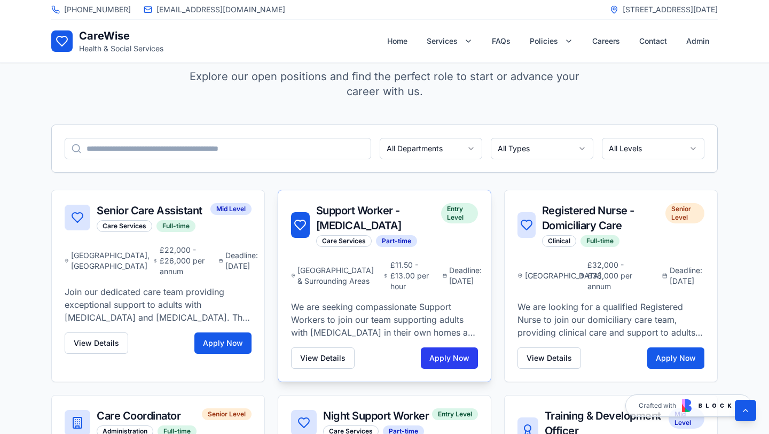 This screenshot has height=434, width=769. I want to click on a: CareWiseHealth & Social Services, so click(107, 41).